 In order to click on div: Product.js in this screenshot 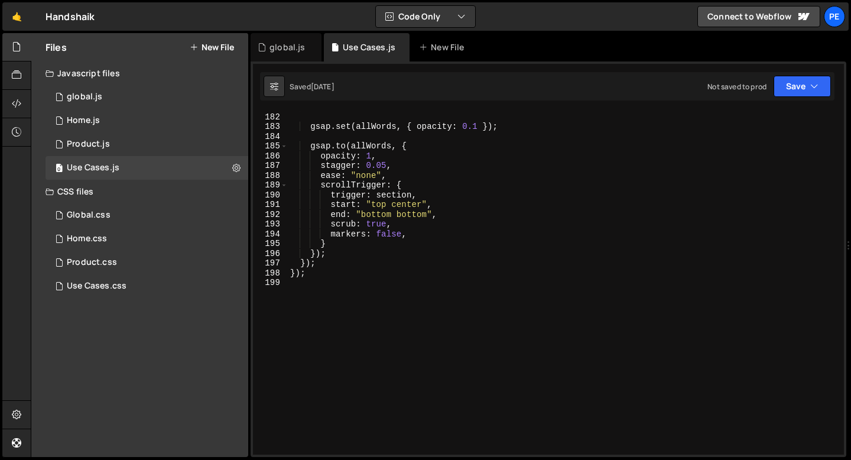, I will do `click(88, 144)`.